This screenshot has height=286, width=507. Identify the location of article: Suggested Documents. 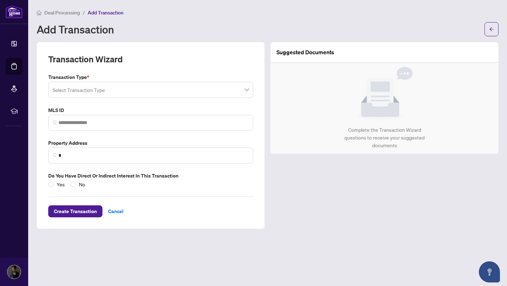
(305, 52).